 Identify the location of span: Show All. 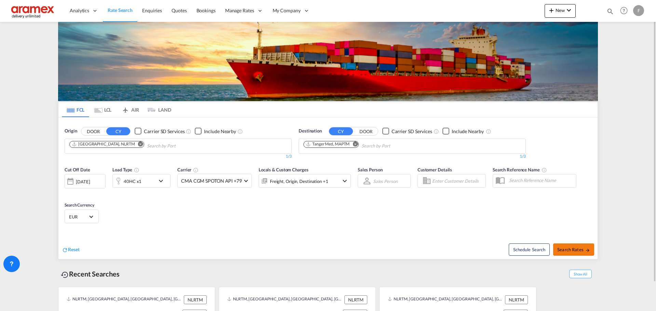
(580, 274).